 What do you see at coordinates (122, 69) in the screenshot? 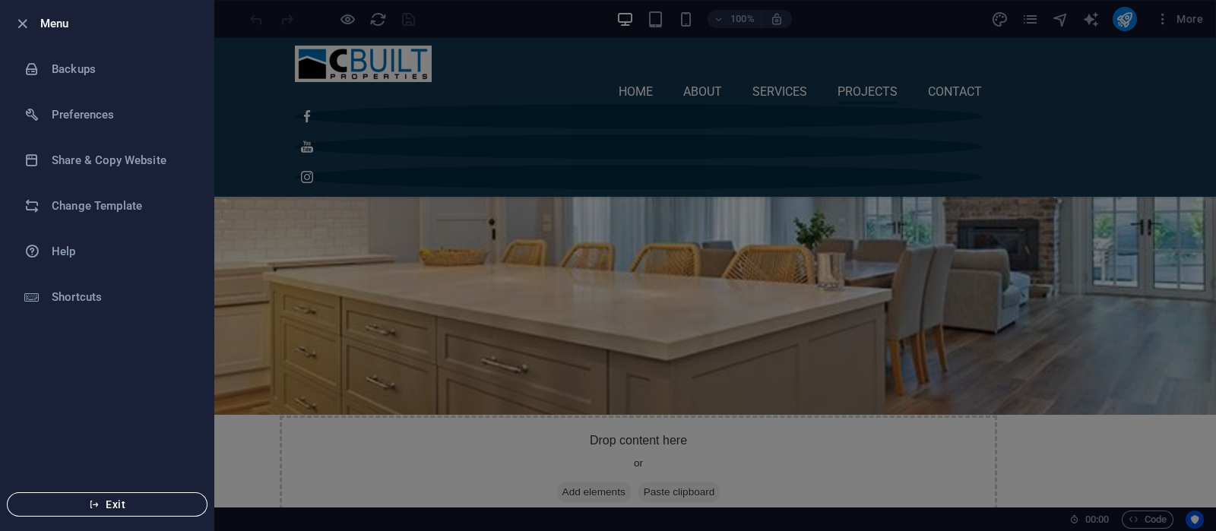
I see `h6: Backups` at bounding box center [122, 69].